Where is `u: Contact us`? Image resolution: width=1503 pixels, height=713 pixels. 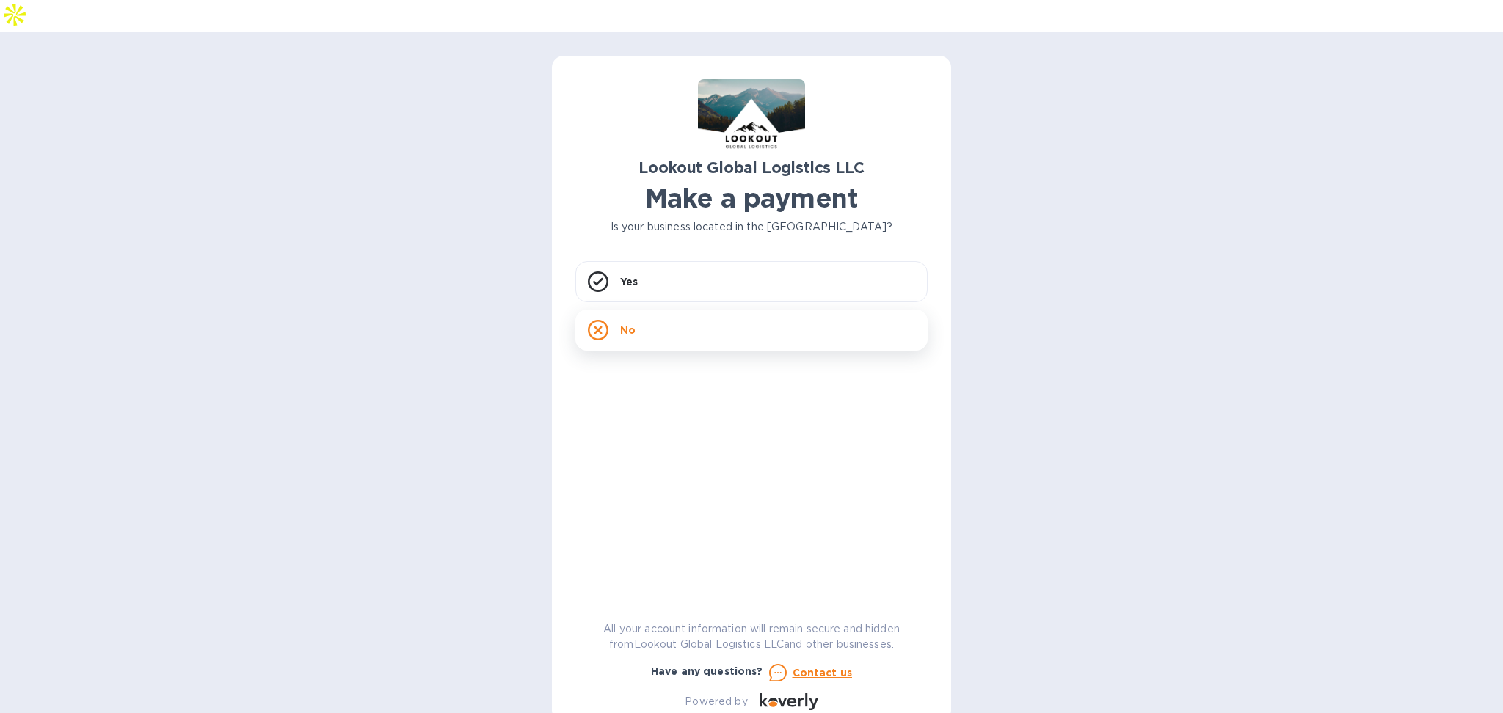 u: Contact us is located at coordinates (823, 673).